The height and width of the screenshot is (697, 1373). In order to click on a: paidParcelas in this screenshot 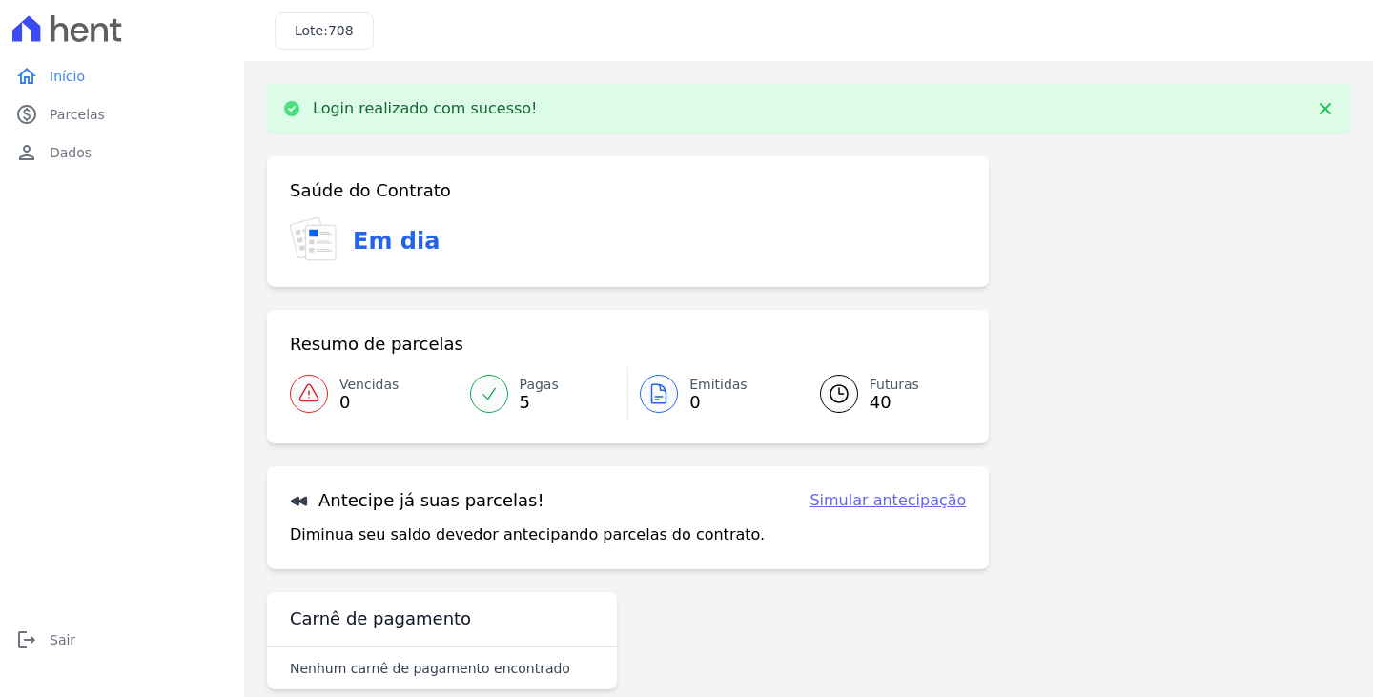, I will do `click(122, 114)`.